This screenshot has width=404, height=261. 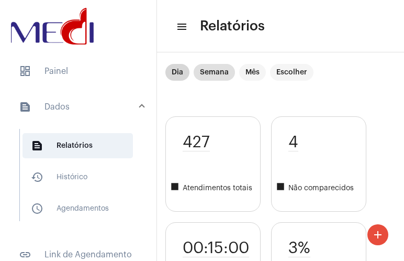 I want to click on mat-chip: Dia, so click(x=178, y=72).